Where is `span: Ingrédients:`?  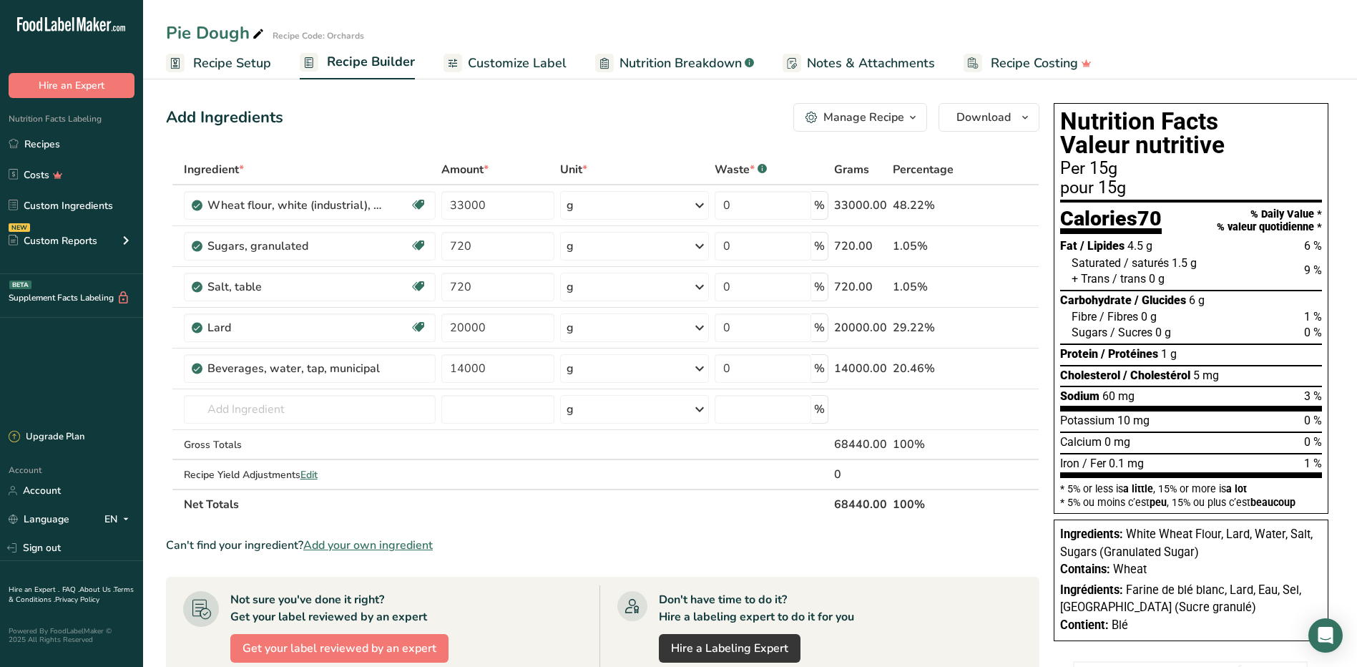
span: Ingrédients: is located at coordinates (1092, 589).